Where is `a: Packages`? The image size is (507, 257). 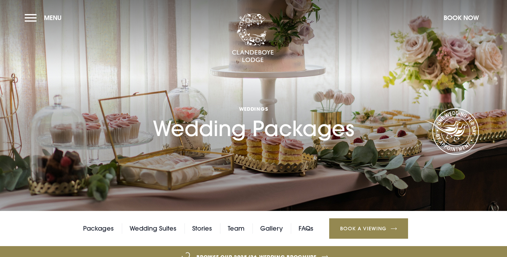 a: Packages is located at coordinates (98, 229).